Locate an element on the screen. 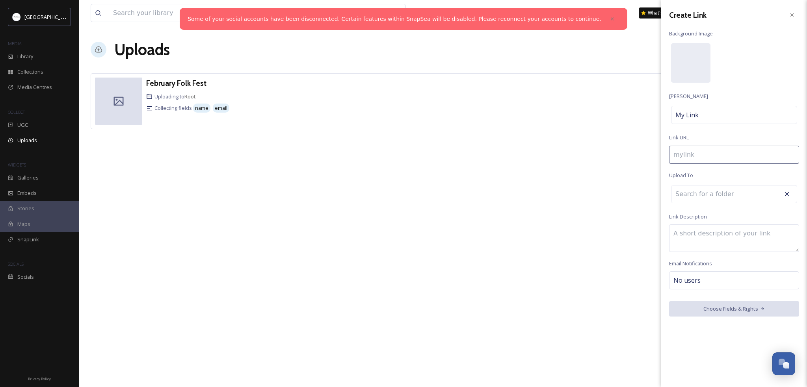 This screenshot has height=387, width=807. span: Privacy Policy is located at coordinates (39, 379).